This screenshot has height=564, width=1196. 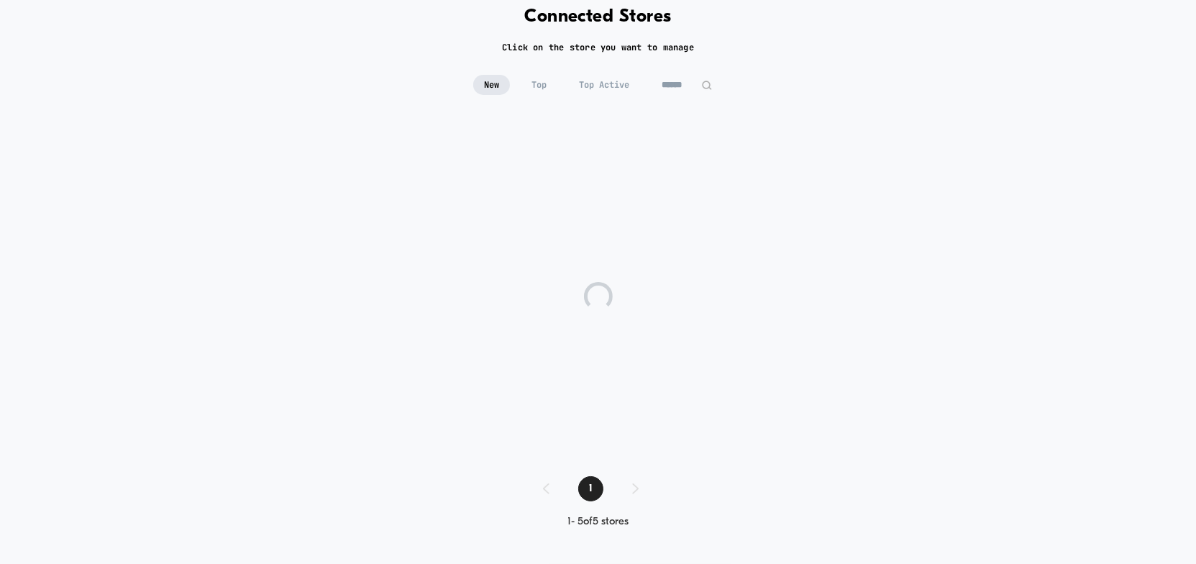 I want to click on h1: Connected Stores, so click(x=598, y=17).